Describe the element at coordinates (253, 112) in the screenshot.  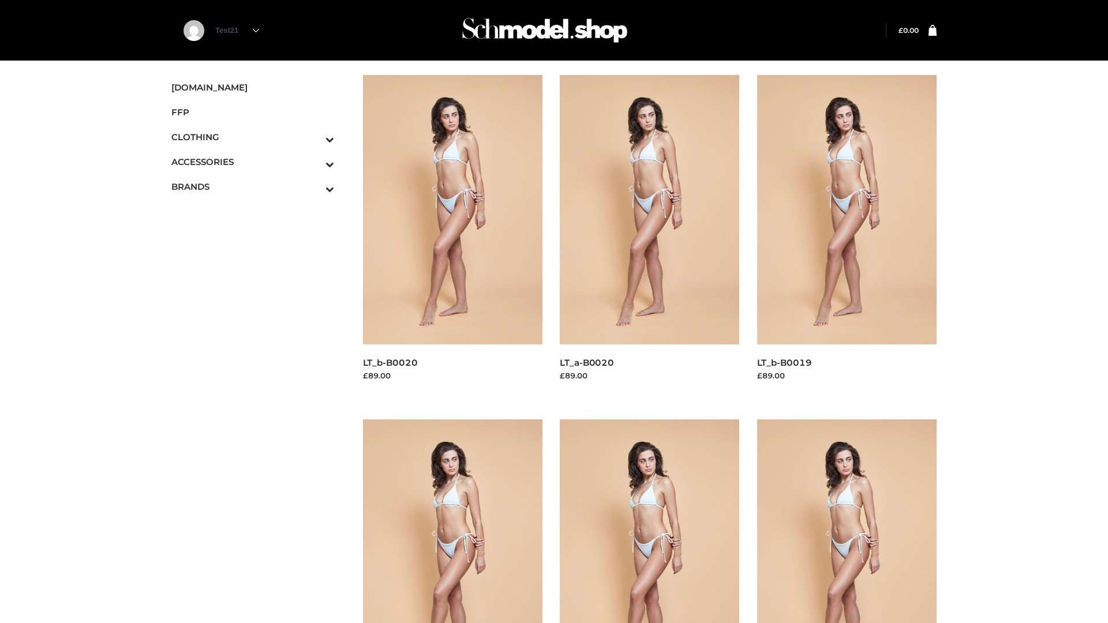
I see `span: FFP` at that location.